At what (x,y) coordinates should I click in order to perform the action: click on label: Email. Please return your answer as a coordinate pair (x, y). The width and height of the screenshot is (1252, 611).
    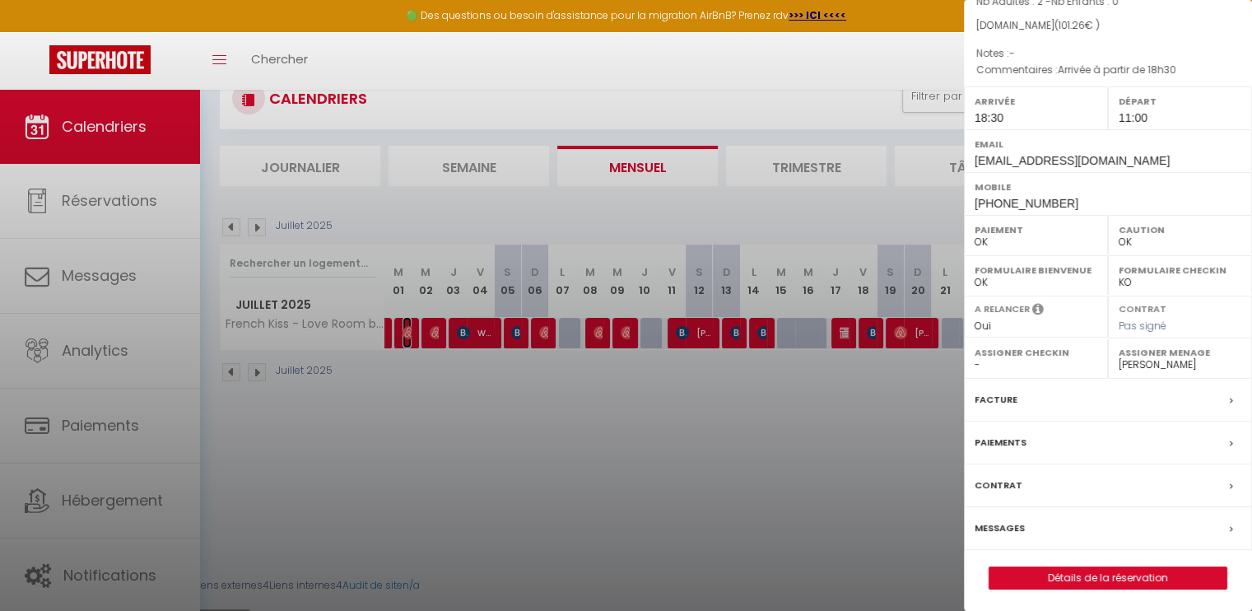
    Looking at the image, I should click on (1108, 144).